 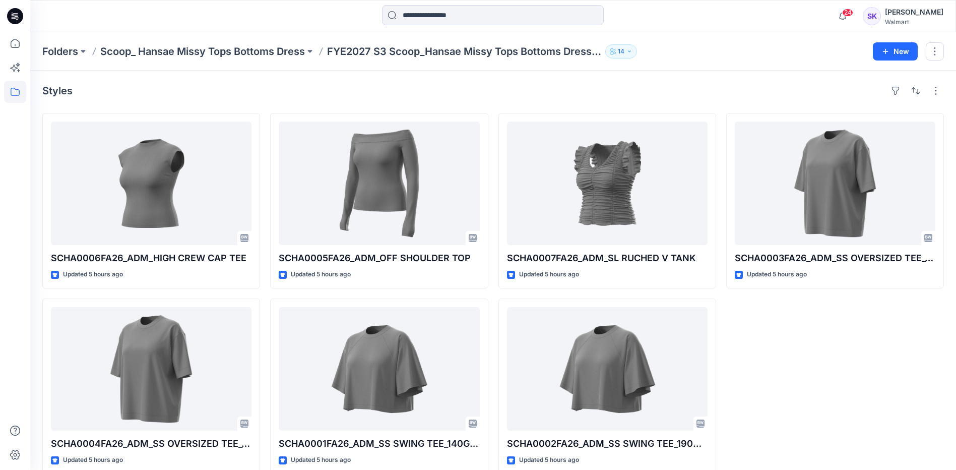 I want to click on p: SCHA0005FA26_ADM_OFF SHOULDER TOP, so click(x=379, y=258).